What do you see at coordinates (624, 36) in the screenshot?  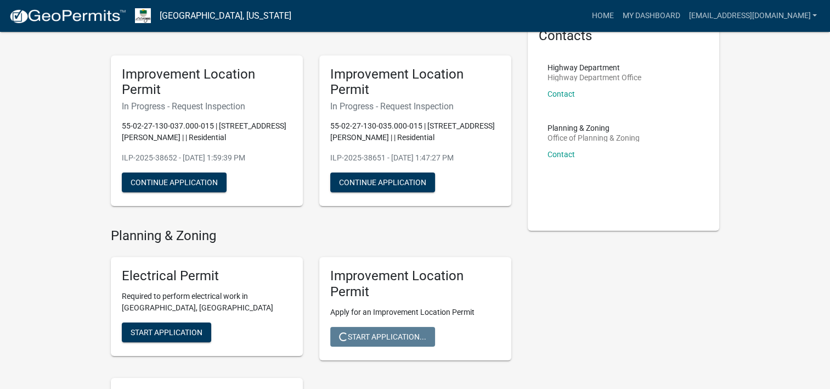 I see `h5: Contacts` at bounding box center [624, 36].